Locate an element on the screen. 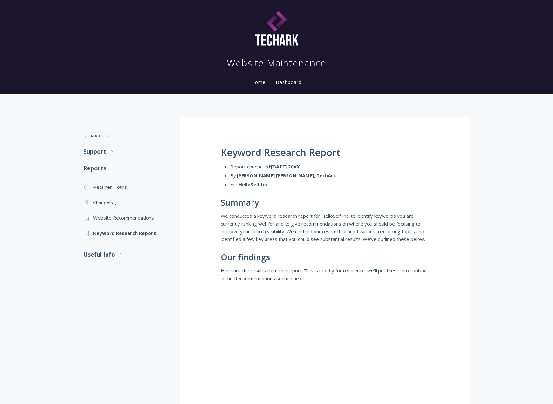 The width and height of the screenshot is (553, 404). a: Support is located at coordinates (125, 151).